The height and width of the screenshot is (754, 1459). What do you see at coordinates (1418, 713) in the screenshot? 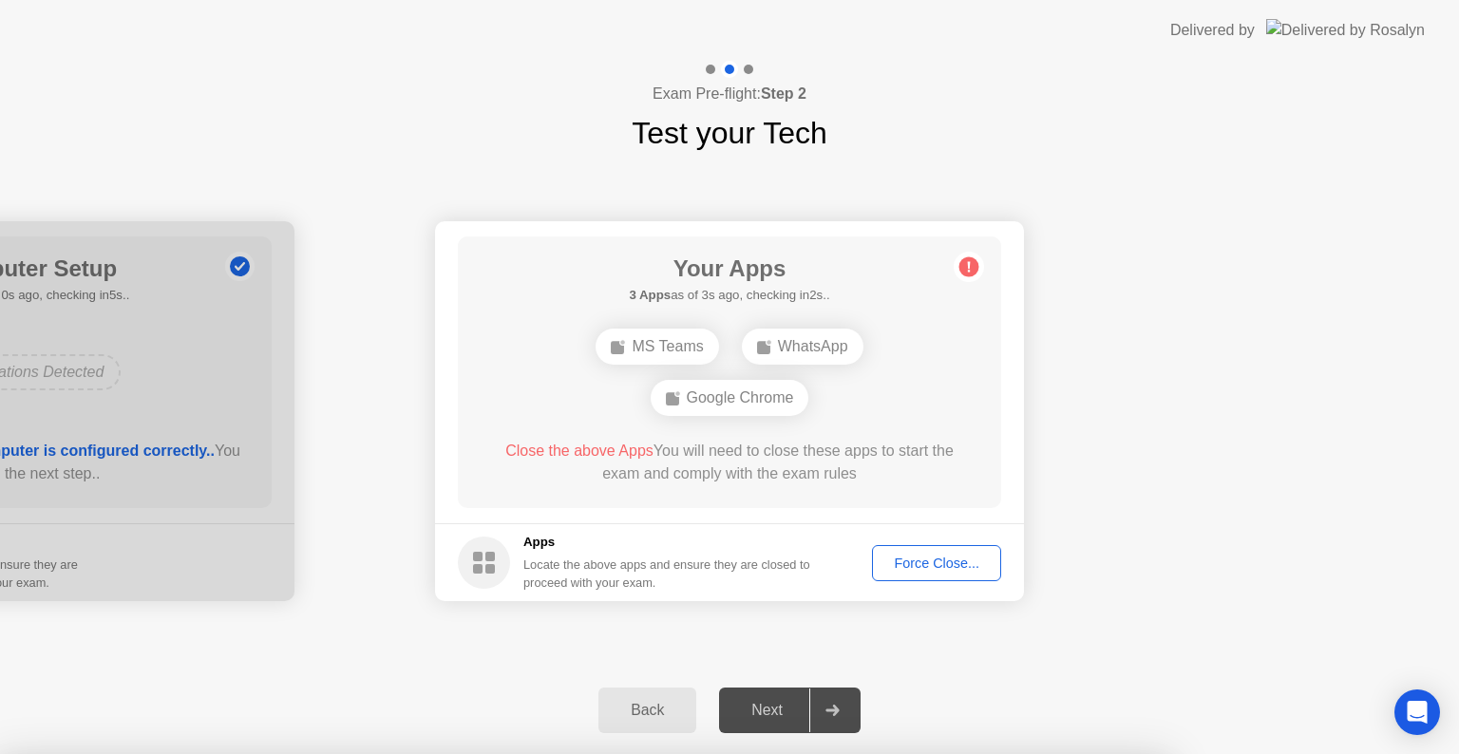
I see `div: Open Intercom Messenger` at bounding box center [1418, 713].